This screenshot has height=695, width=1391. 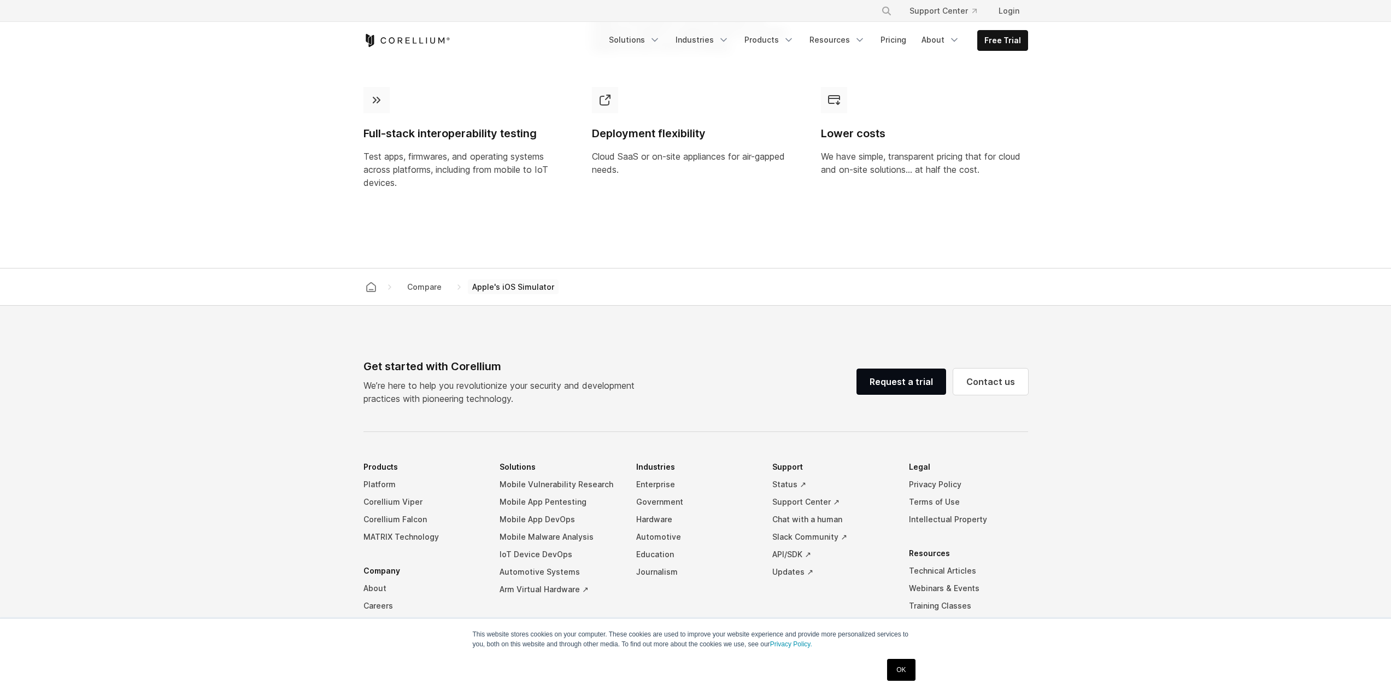 I want to click on h4: Deployment flexibility, so click(x=695, y=133).